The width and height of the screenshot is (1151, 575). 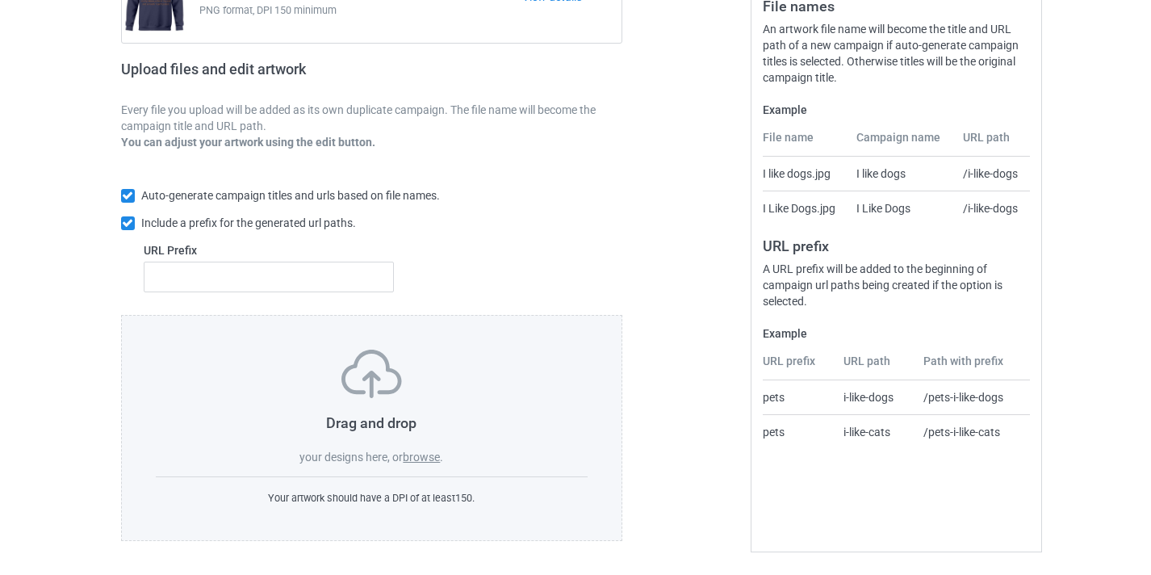 What do you see at coordinates (874, 431) in the screenshot?
I see `td: i-like-cats` at bounding box center [874, 431].